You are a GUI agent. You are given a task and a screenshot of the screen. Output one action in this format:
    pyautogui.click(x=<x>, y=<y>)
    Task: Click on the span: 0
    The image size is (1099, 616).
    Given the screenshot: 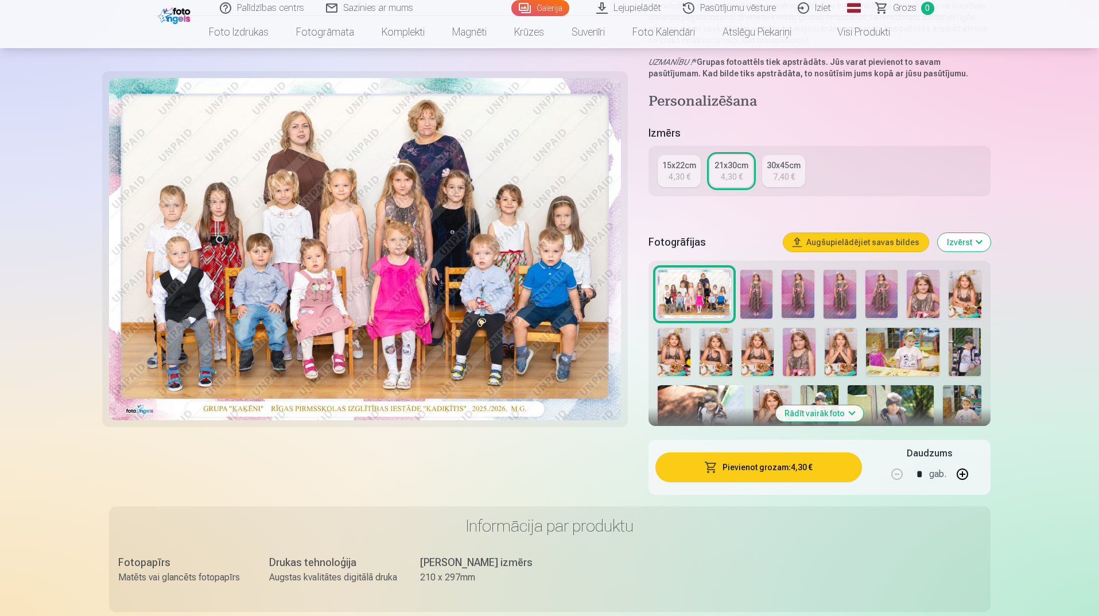 What is the action you would take?
    pyautogui.click(x=928, y=8)
    